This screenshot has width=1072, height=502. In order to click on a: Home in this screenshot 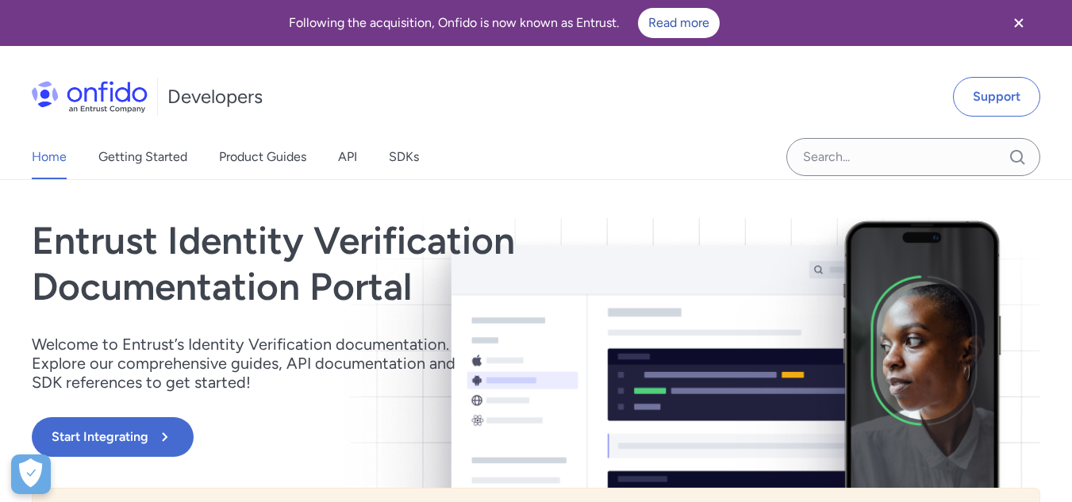, I will do `click(49, 157)`.